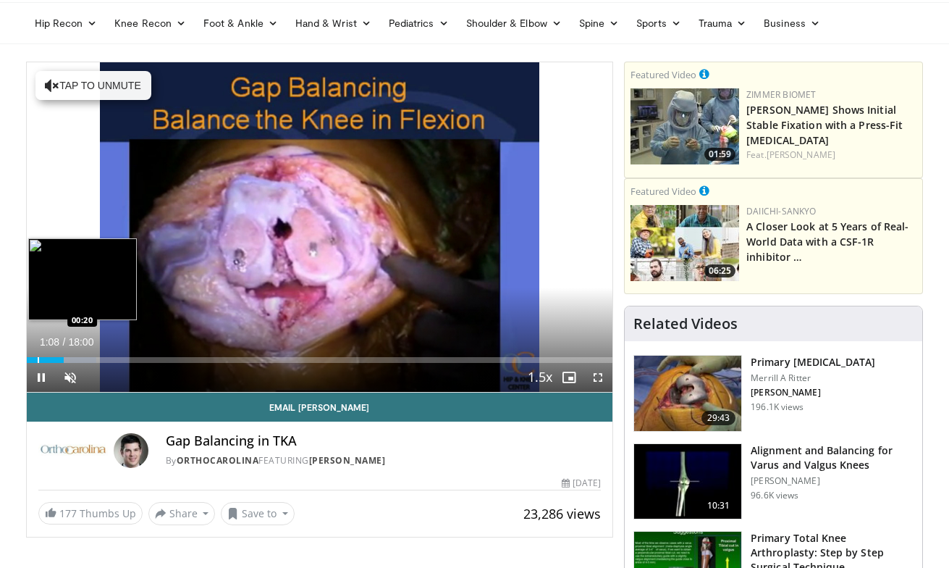  Describe the element at coordinates (93, 85) in the screenshot. I see `button: Tap to unmute` at that location.